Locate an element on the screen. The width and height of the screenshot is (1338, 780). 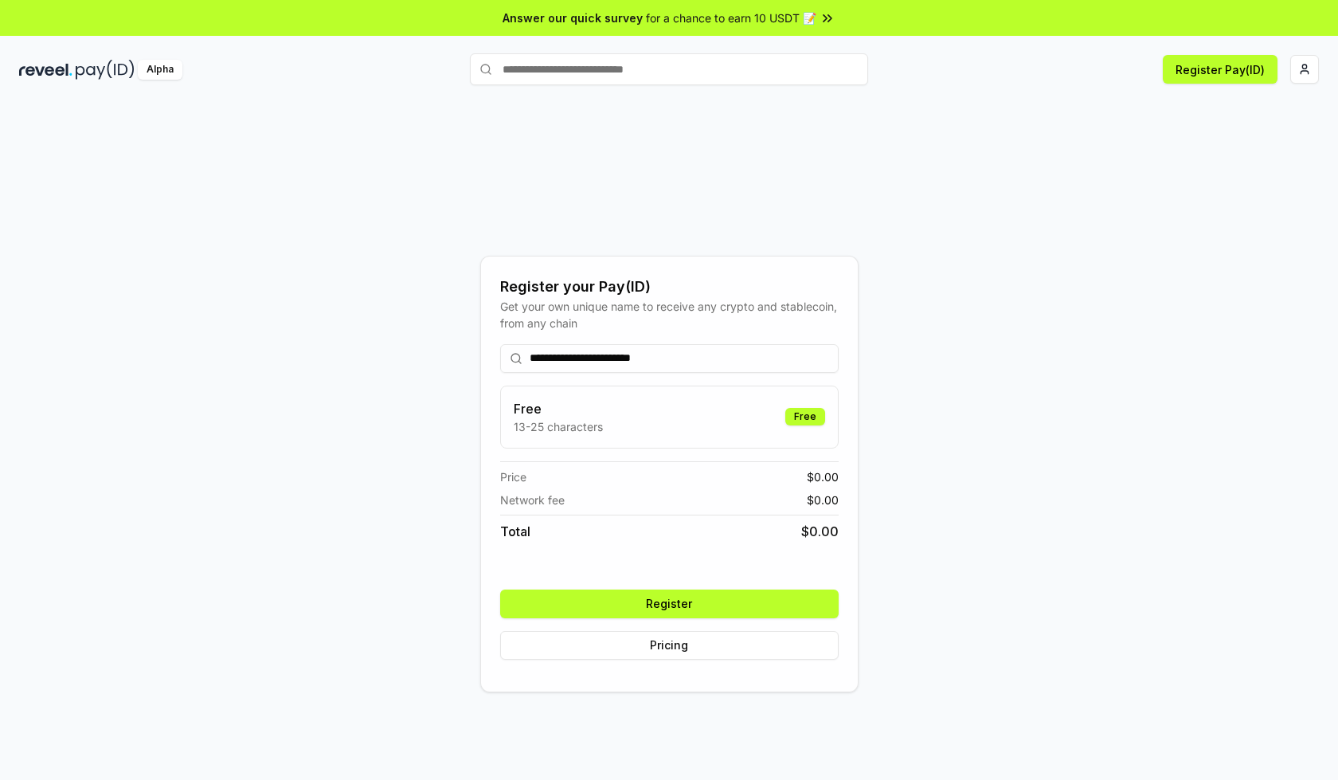
span: Total is located at coordinates (515, 531).